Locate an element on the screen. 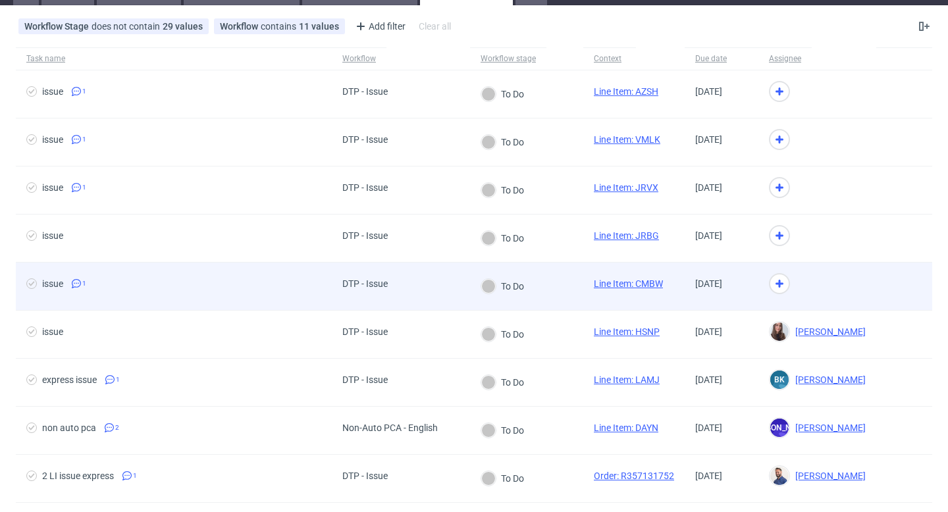  span: 2 is located at coordinates (117, 428).